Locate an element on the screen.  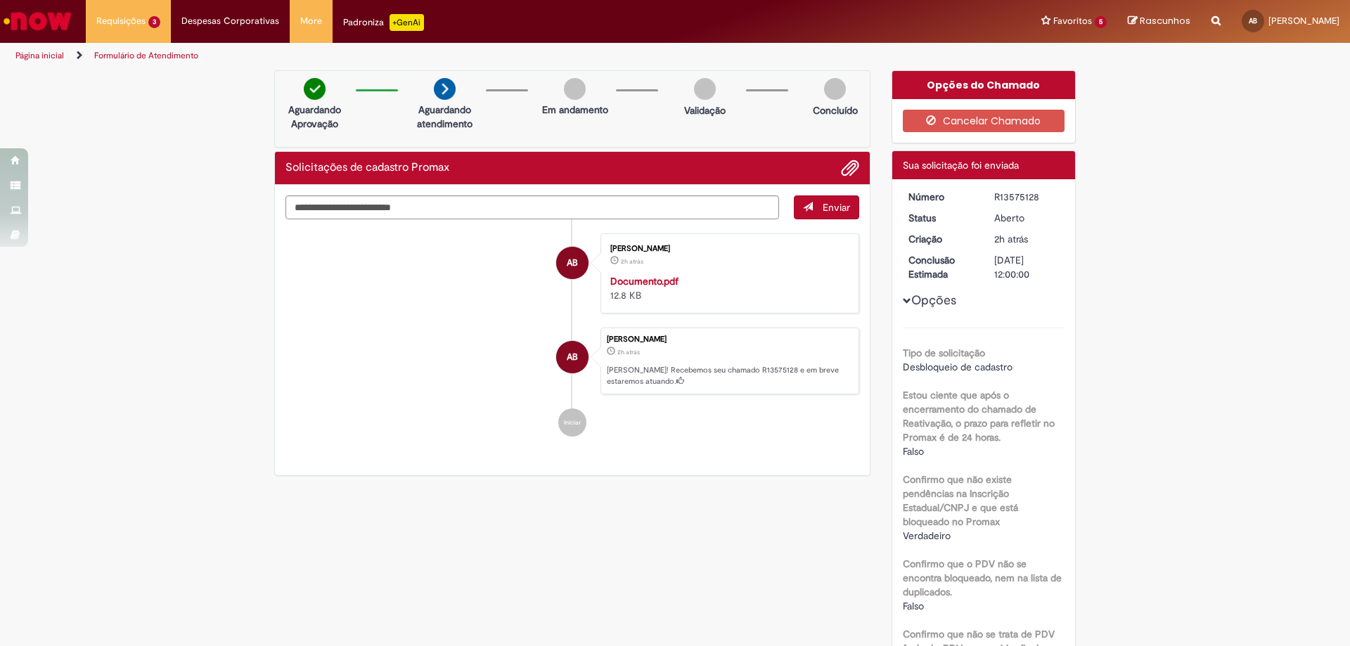
span: Rascunhos is located at coordinates (1165, 20).